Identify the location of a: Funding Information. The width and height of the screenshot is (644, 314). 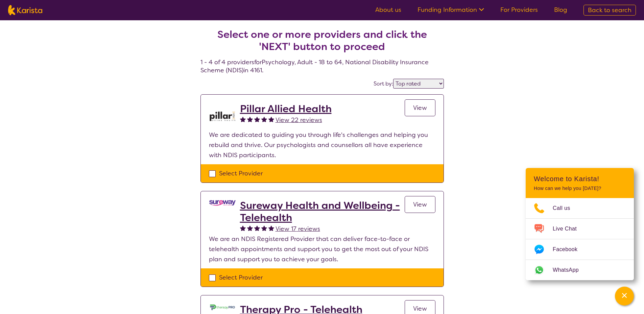
(451, 10).